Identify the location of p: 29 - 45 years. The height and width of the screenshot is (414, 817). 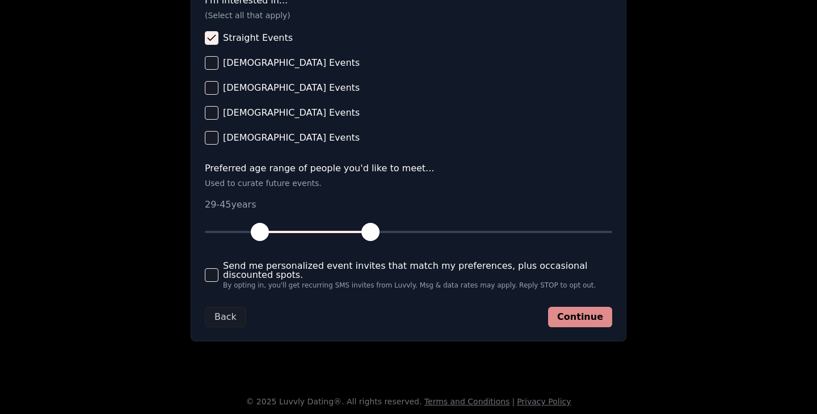
(409, 205).